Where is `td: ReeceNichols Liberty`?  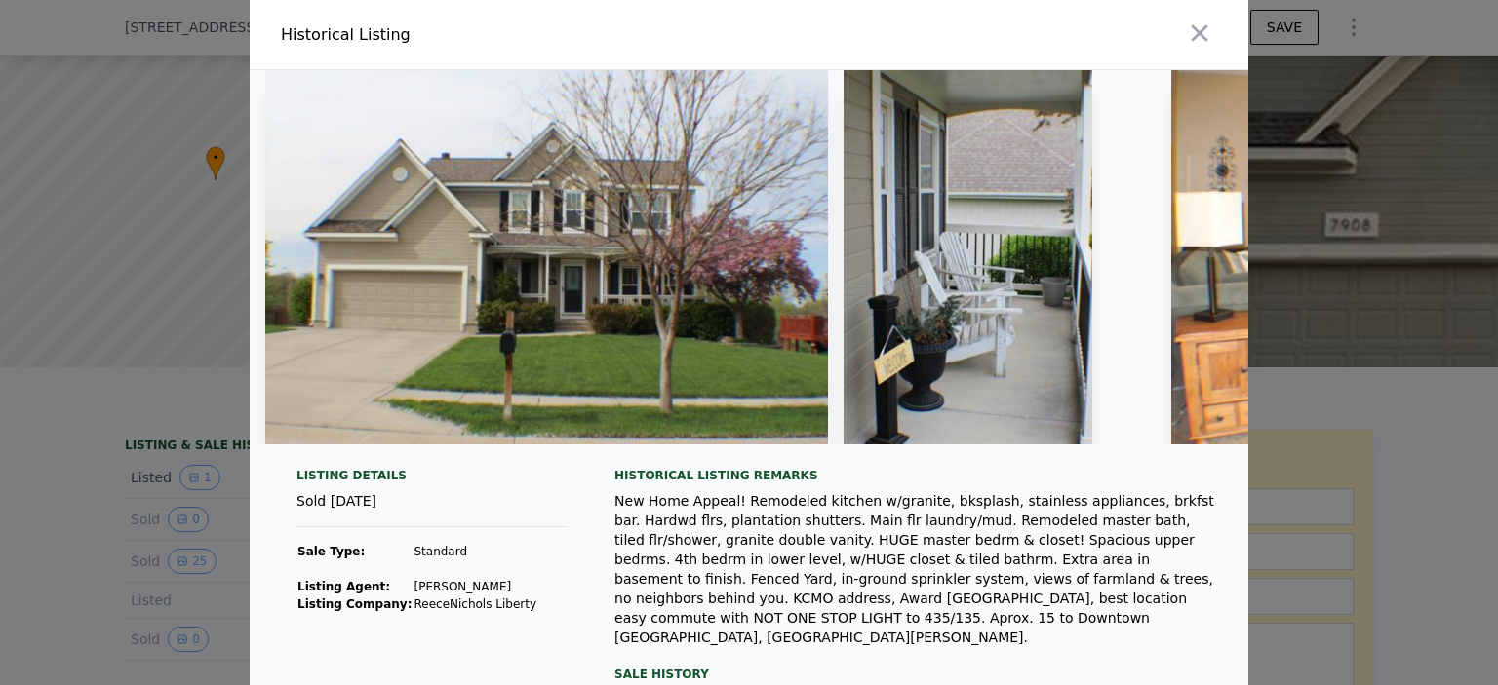 td: ReeceNichols Liberty is located at coordinates (475, 605).